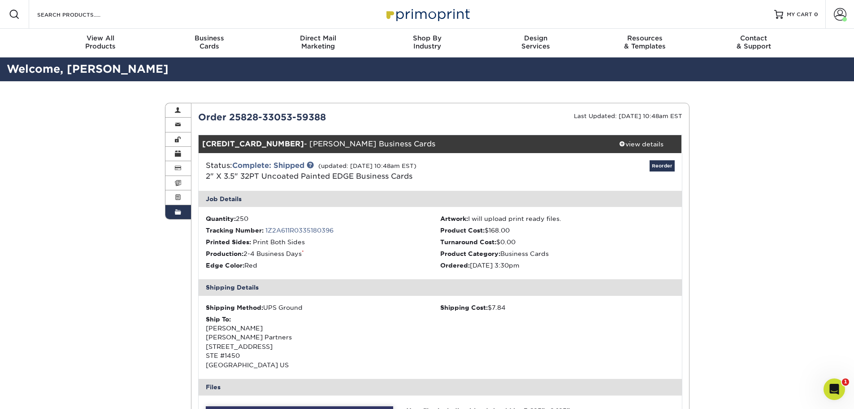 The image size is (854, 409). I want to click on span: Resources, so click(645, 38).